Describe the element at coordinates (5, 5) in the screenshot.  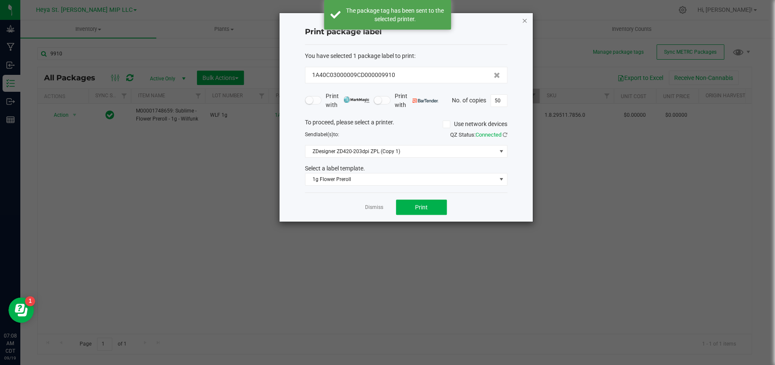
I see `span: 1` at that location.